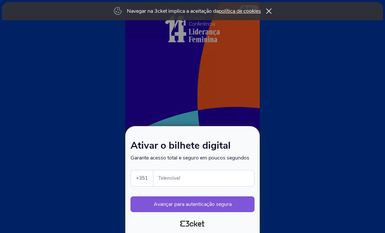 The height and width of the screenshot is (233, 385). I want to click on label: Telemóvel, so click(204, 178).